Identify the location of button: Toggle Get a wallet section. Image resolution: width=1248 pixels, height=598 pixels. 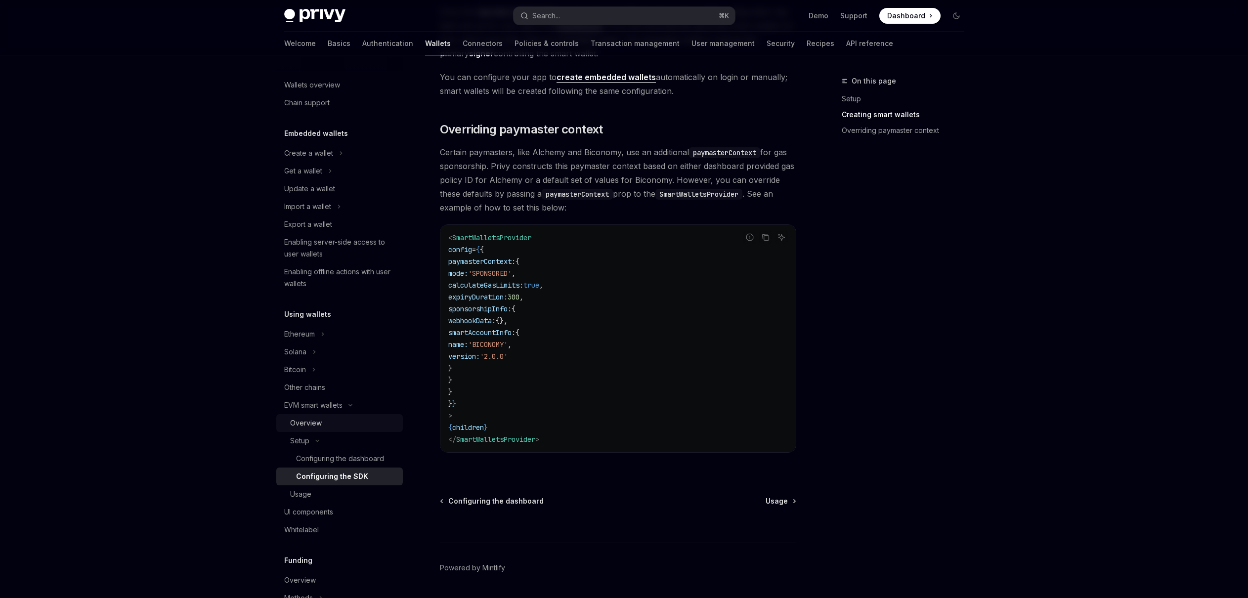
(340, 171).